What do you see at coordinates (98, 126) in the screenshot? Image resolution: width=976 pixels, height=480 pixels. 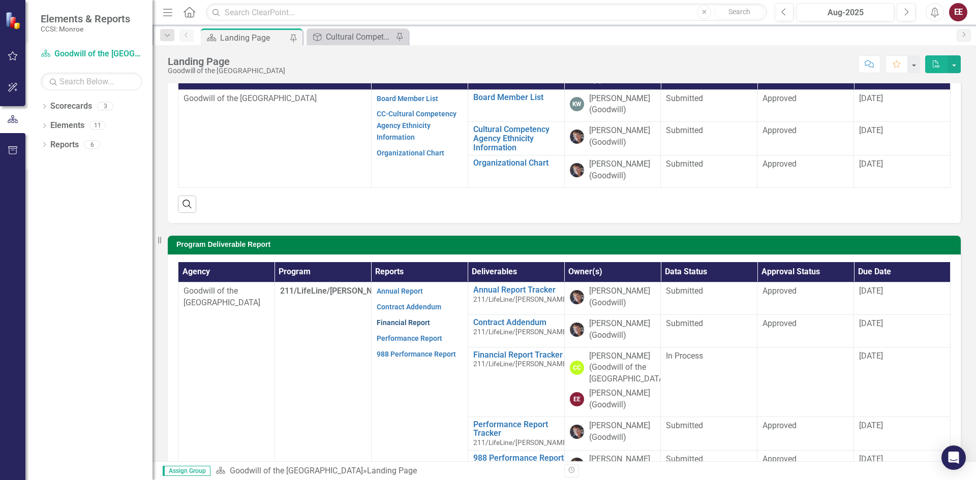 I see `div: 11` at bounding box center [98, 126].